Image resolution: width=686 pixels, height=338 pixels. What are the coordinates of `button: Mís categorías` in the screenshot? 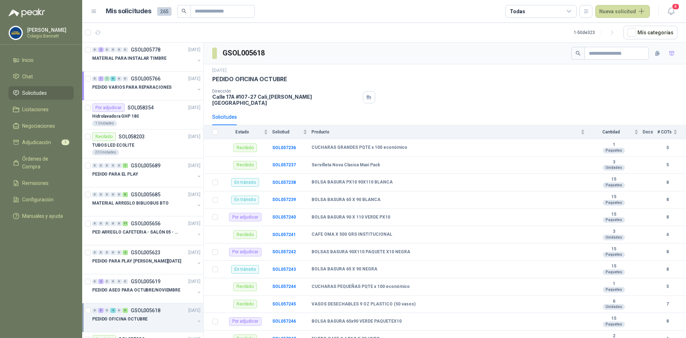 It's located at (650, 33).